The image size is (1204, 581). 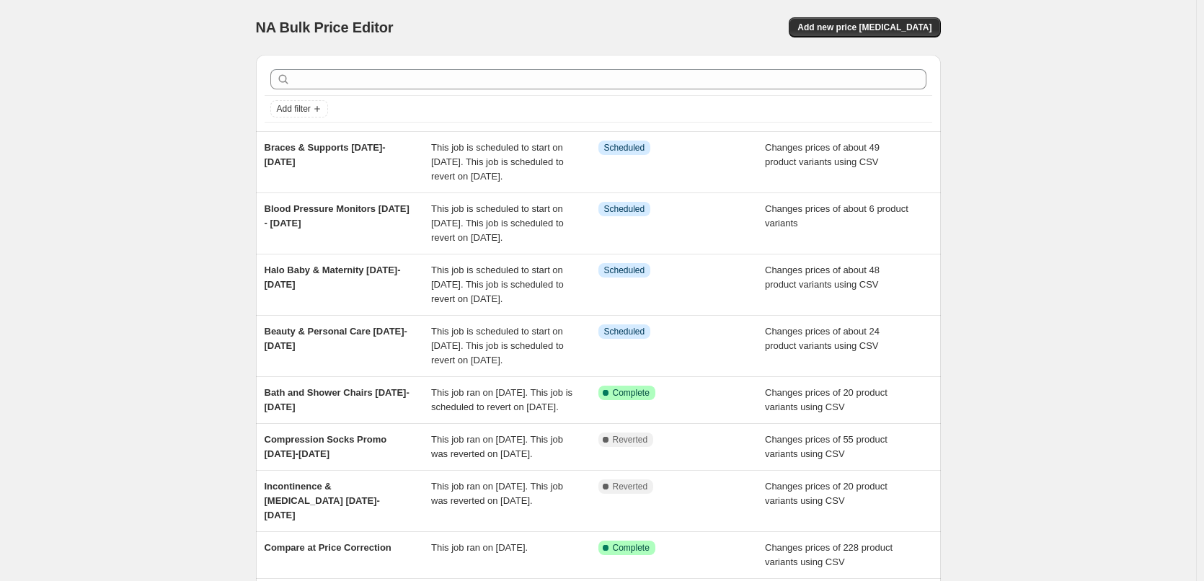 What do you see at coordinates (822, 338) in the screenshot?
I see `span: Changes prices of about 24 product variants using CSV` at bounding box center [822, 338].